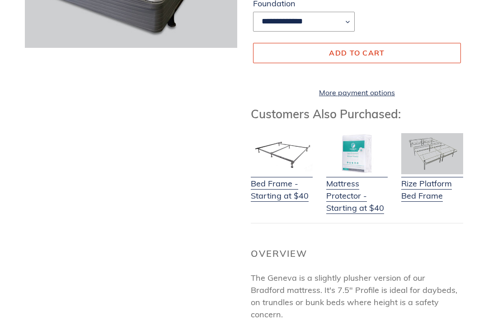 The height and width of the screenshot is (334, 488). I want to click on button: Add to cart, so click(357, 53).